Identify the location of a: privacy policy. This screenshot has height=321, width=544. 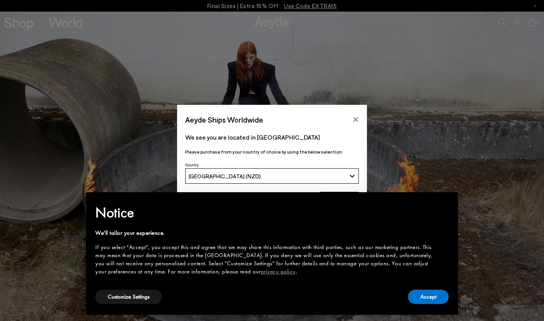
(278, 272).